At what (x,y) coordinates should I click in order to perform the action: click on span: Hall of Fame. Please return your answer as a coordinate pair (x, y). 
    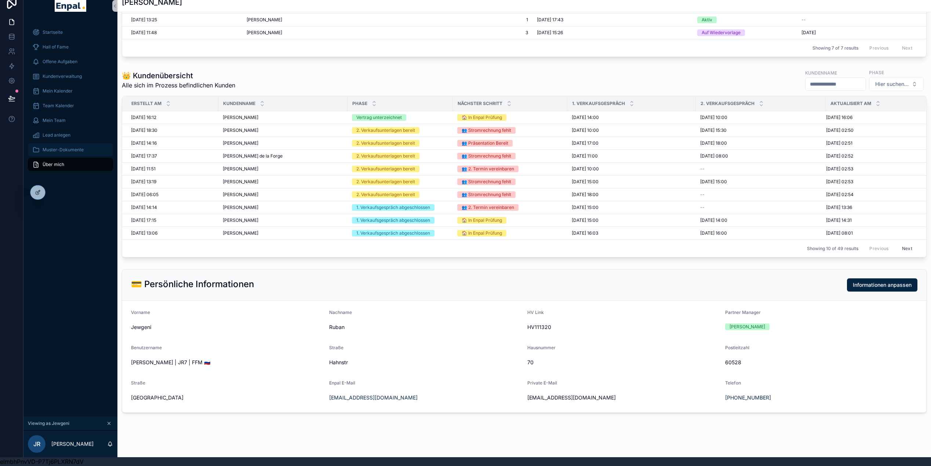
    Looking at the image, I should click on (55, 47).